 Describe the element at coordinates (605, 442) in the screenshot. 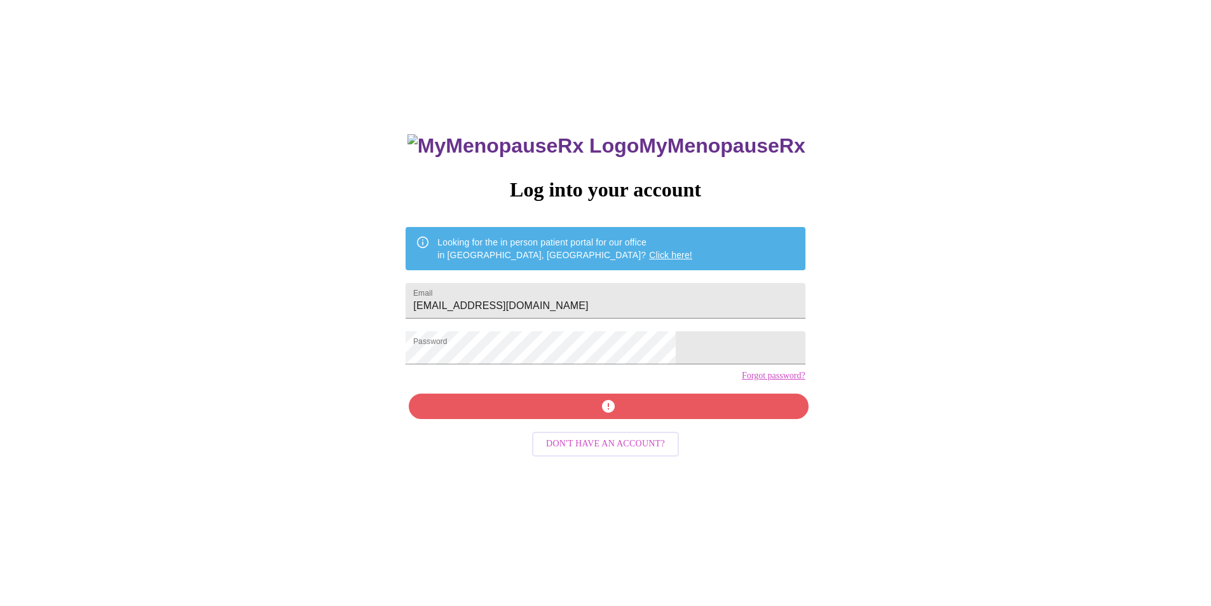

I see `a: Don't have an account?` at that location.